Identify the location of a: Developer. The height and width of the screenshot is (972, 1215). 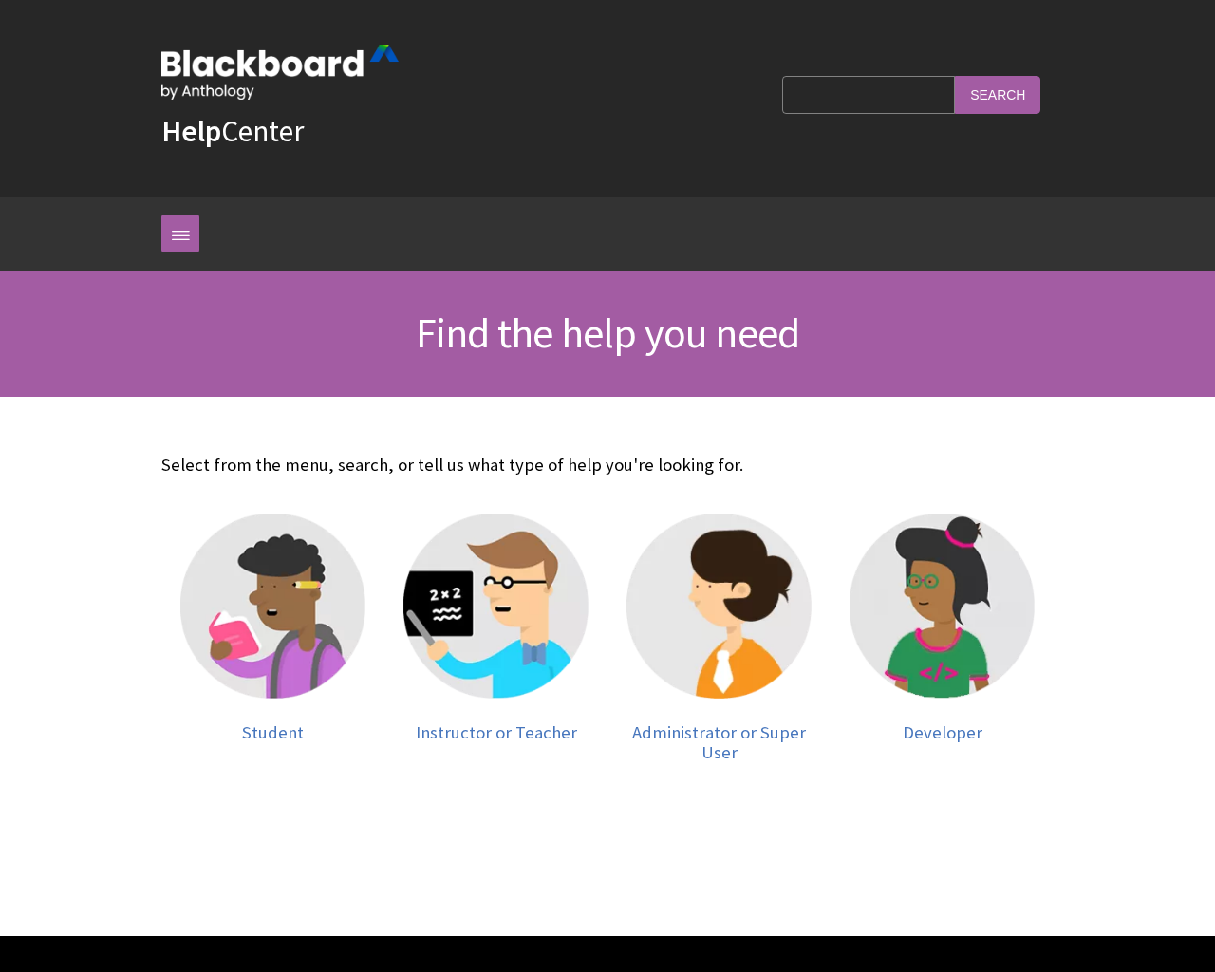
(941, 638).